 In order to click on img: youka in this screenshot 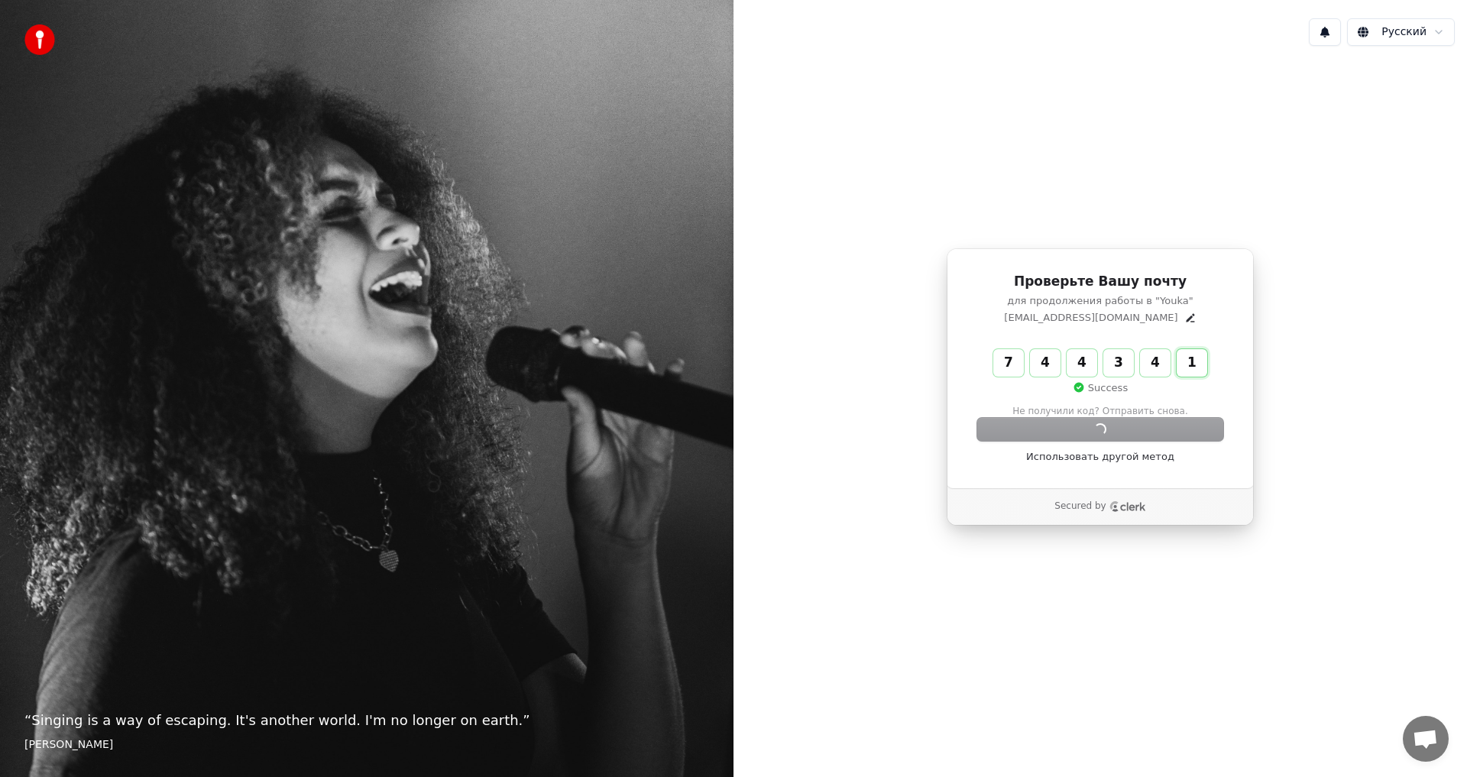, I will do `click(40, 40)`.